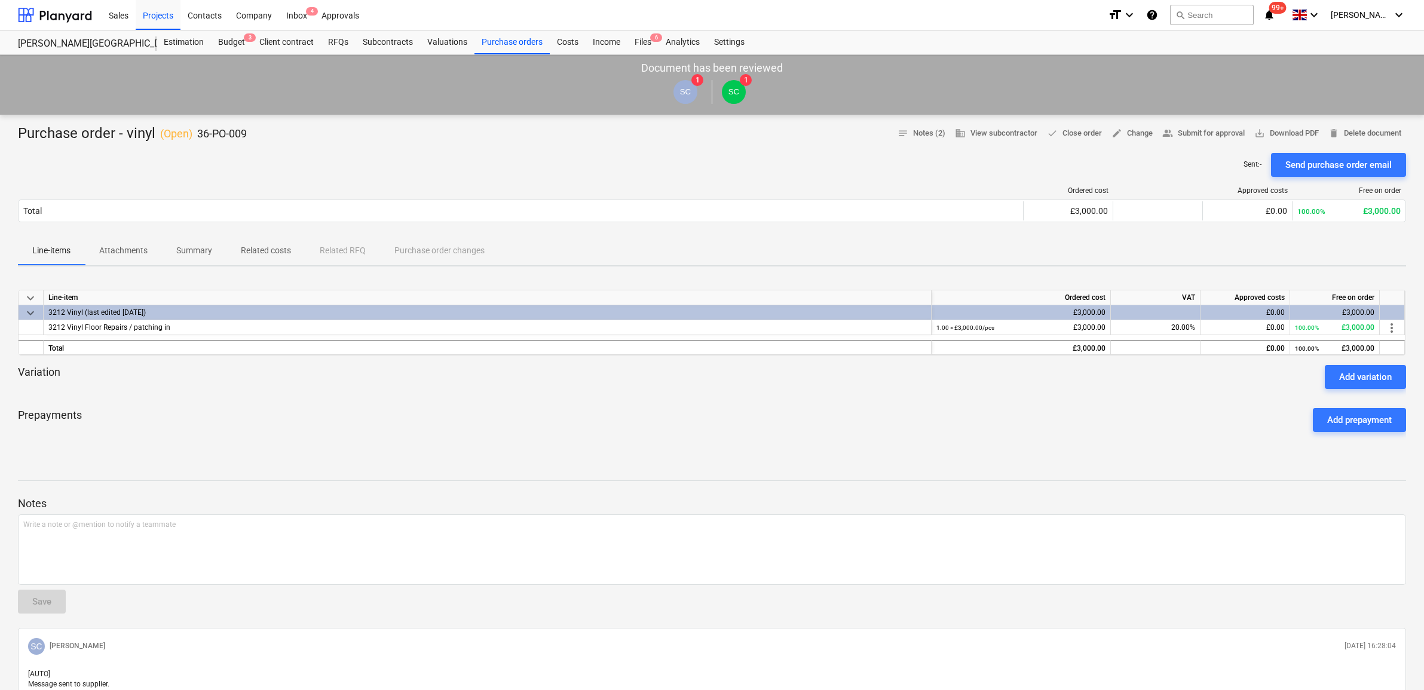 The height and width of the screenshot is (690, 1424). I want to click on div: Add variation, so click(1365, 377).